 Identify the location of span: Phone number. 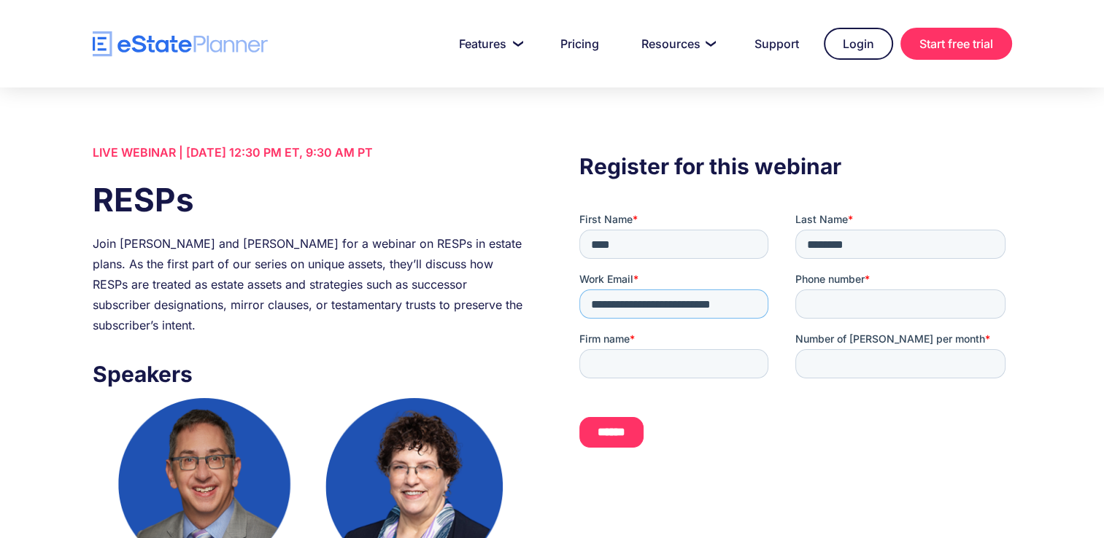
(250, 66).